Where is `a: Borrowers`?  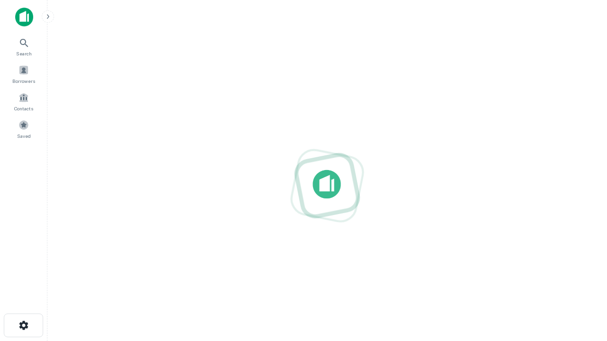
a: Borrowers is located at coordinates (24, 74).